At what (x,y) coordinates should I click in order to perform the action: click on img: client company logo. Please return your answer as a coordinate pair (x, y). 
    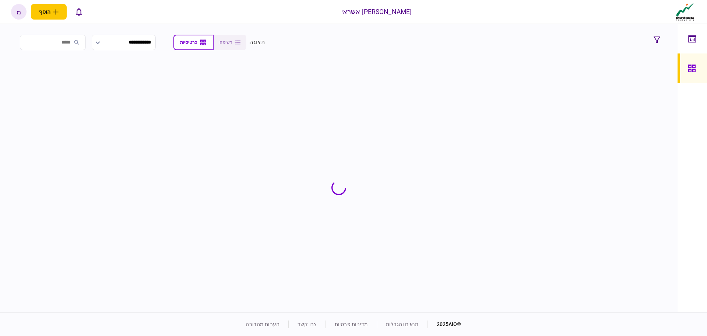
    Looking at the image, I should click on (685, 12).